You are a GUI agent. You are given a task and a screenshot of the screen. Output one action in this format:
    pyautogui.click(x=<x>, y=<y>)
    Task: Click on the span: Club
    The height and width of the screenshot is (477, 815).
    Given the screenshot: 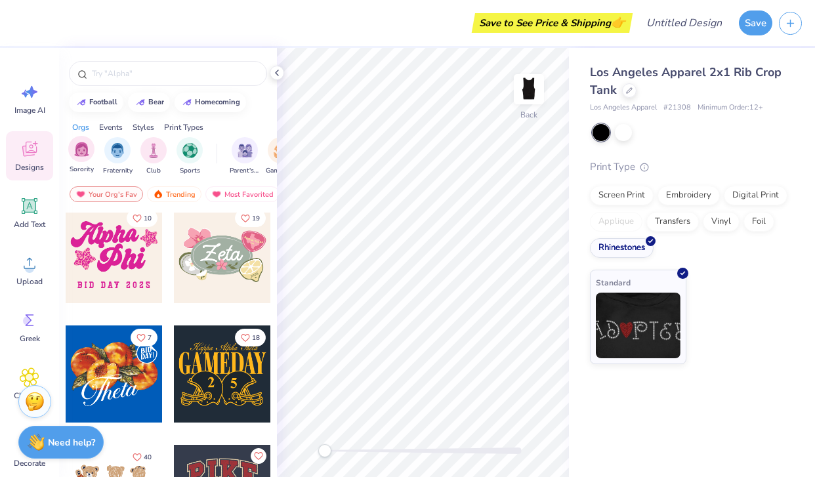 What is the action you would take?
    pyautogui.click(x=154, y=171)
    